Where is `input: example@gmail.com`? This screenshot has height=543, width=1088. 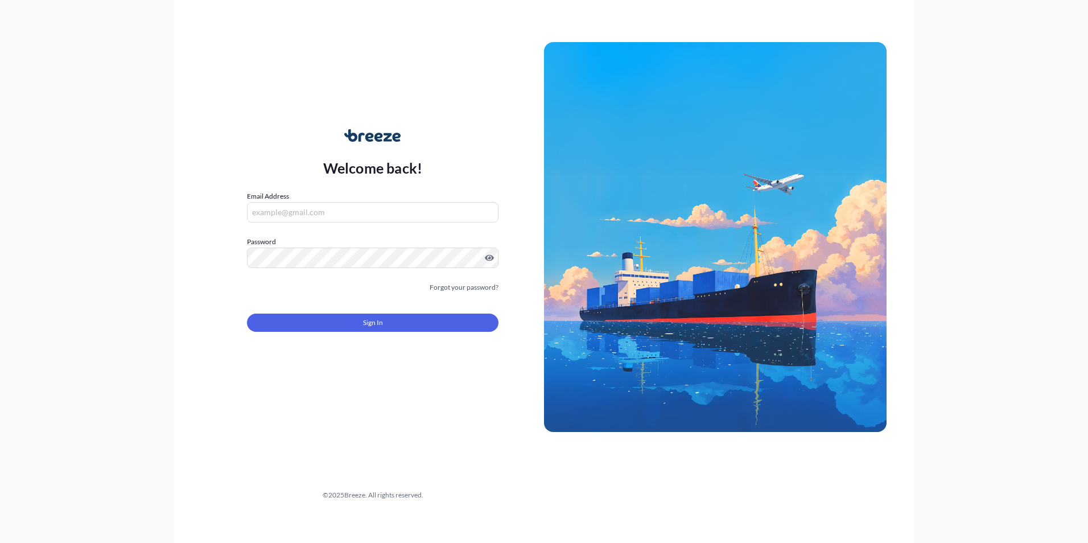
input: example@gmail.com is located at coordinates (373, 212).